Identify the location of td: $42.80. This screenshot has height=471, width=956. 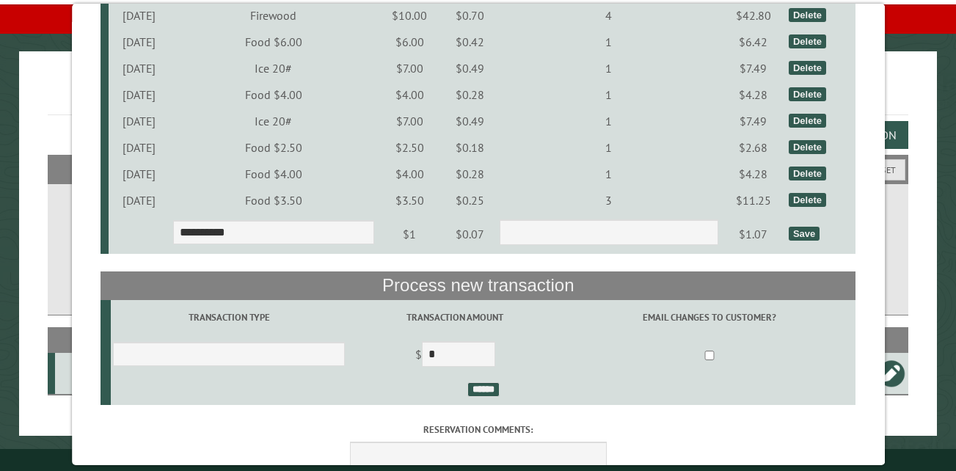
(754, 15).